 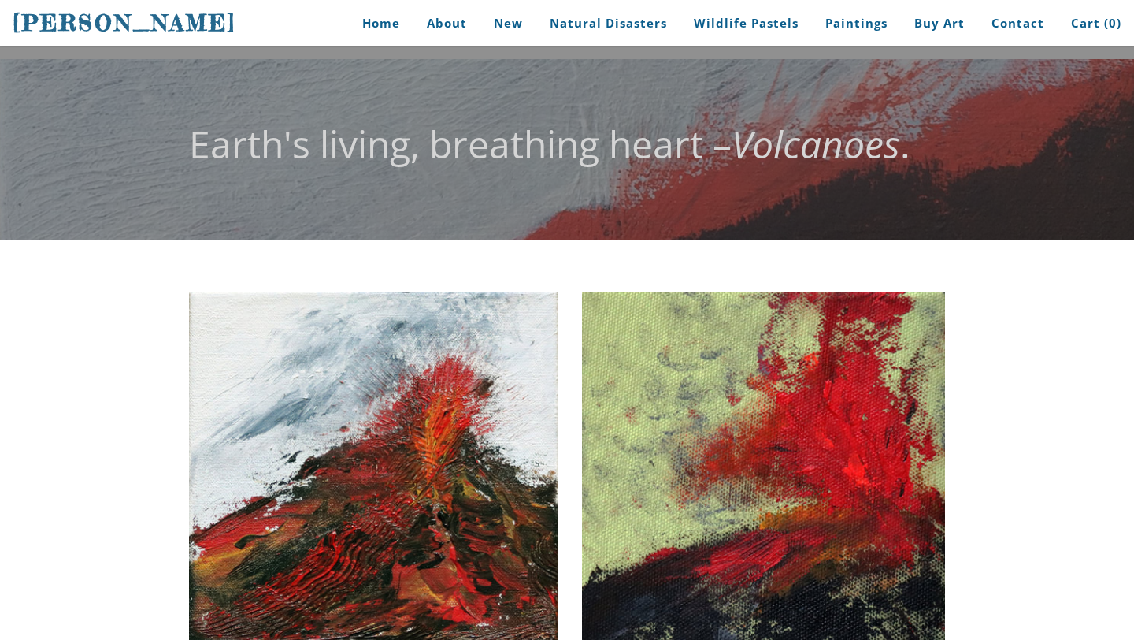 What do you see at coordinates (940, 23) in the screenshot?
I see `a: Buy Art` at bounding box center [940, 23].